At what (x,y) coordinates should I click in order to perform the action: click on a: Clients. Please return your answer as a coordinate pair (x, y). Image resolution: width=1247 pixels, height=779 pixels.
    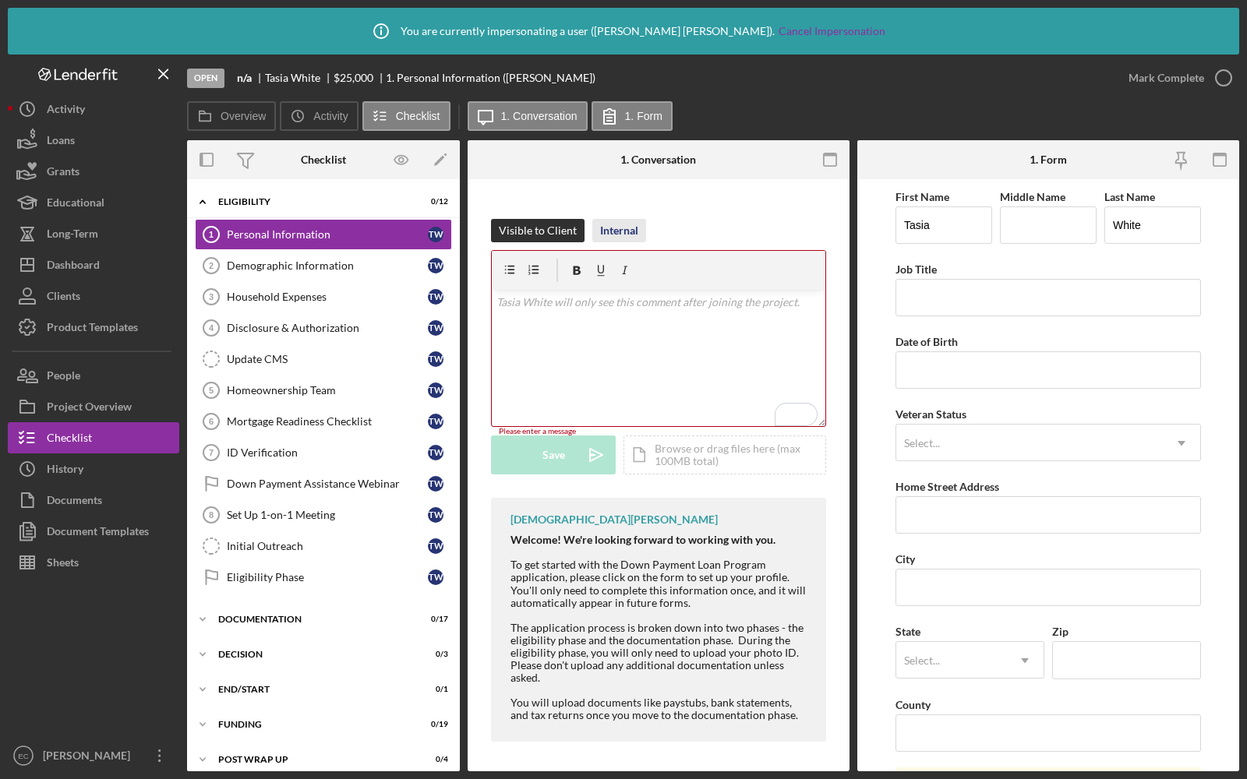
    Looking at the image, I should click on (94, 296).